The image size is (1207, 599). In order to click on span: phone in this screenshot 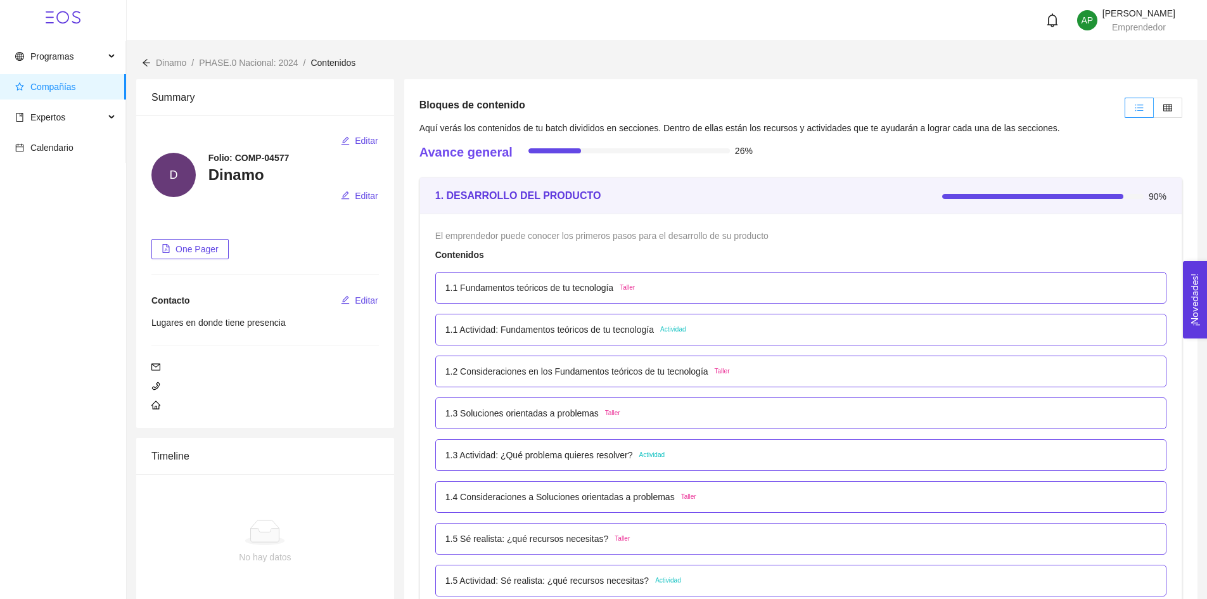, I will do `click(156, 386)`.